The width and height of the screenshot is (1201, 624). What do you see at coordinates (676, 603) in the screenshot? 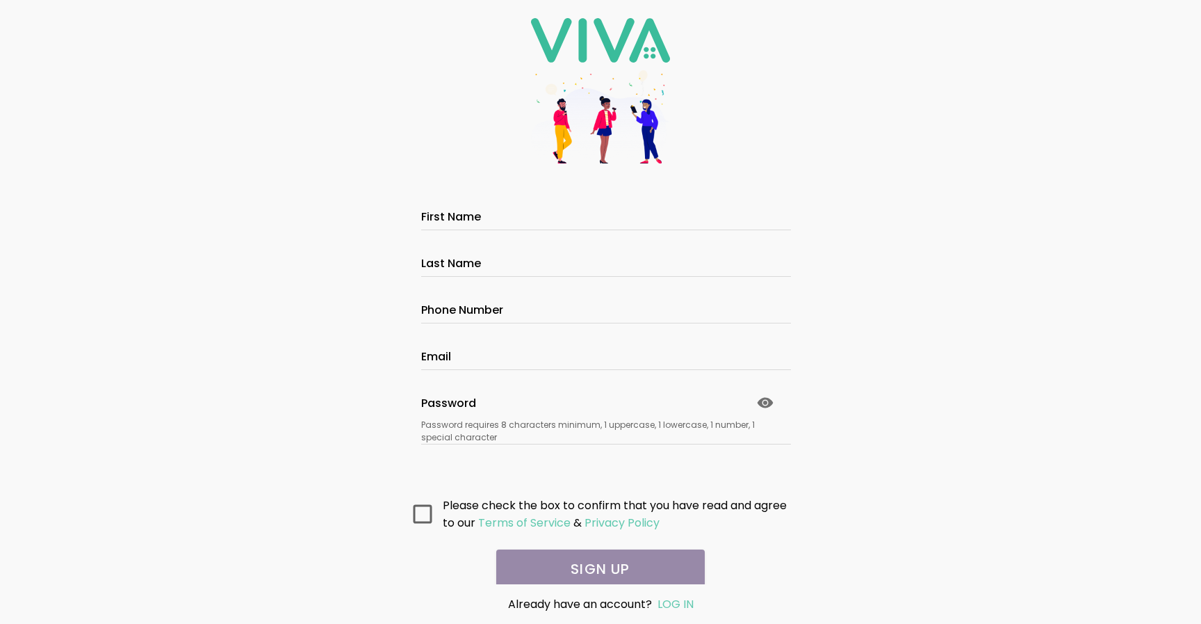
I see `a: LOG IN` at bounding box center [676, 603].